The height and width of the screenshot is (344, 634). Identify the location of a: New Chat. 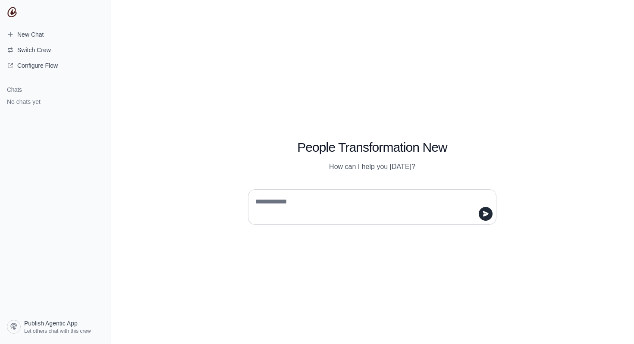
(55, 35).